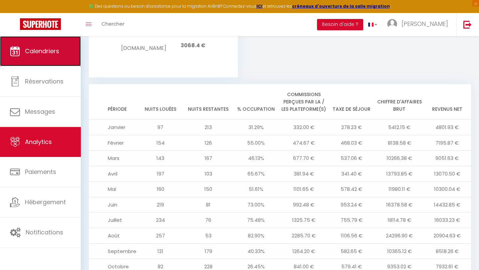  Describe the element at coordinates (161, 127) in the screenshot. I see `td: 97` at that location.